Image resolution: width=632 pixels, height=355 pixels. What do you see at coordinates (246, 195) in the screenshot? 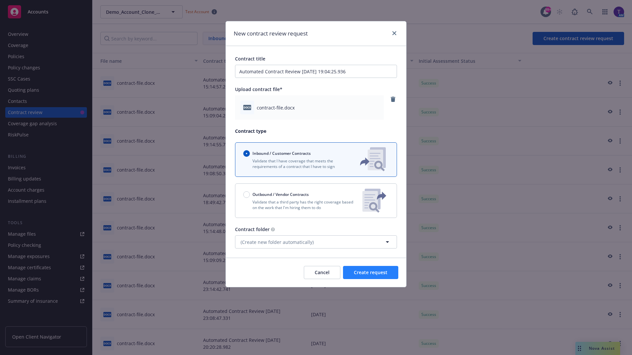
I see `input: Outbound / Vendor Contracts` at bounding box center [246, 195].